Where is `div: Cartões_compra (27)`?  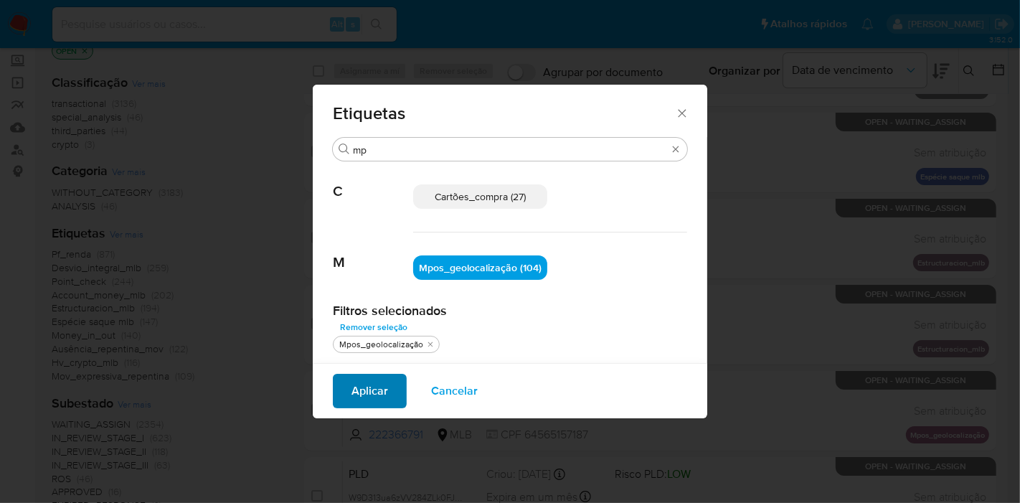
div: Cartões_compra (27) is located at coordinates (480, 197).